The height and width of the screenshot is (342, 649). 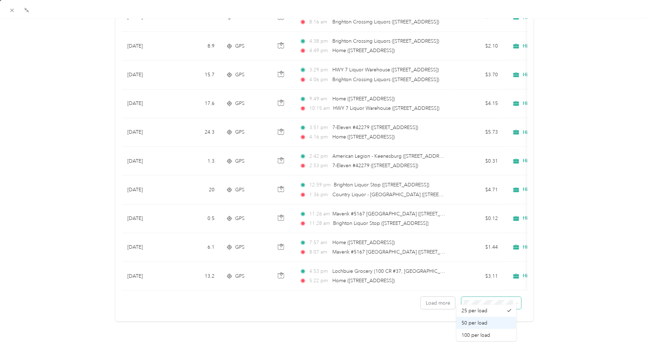 What do you see at coordinates (320, 185) in the screenshot?
I see `span: 12:59 pm` at bounding box center [320, 185].